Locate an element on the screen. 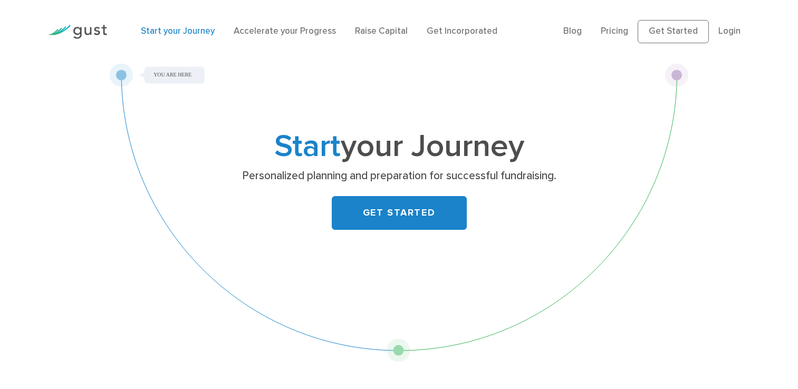  a: Get Incorporated is located at coordinates (462, 31).